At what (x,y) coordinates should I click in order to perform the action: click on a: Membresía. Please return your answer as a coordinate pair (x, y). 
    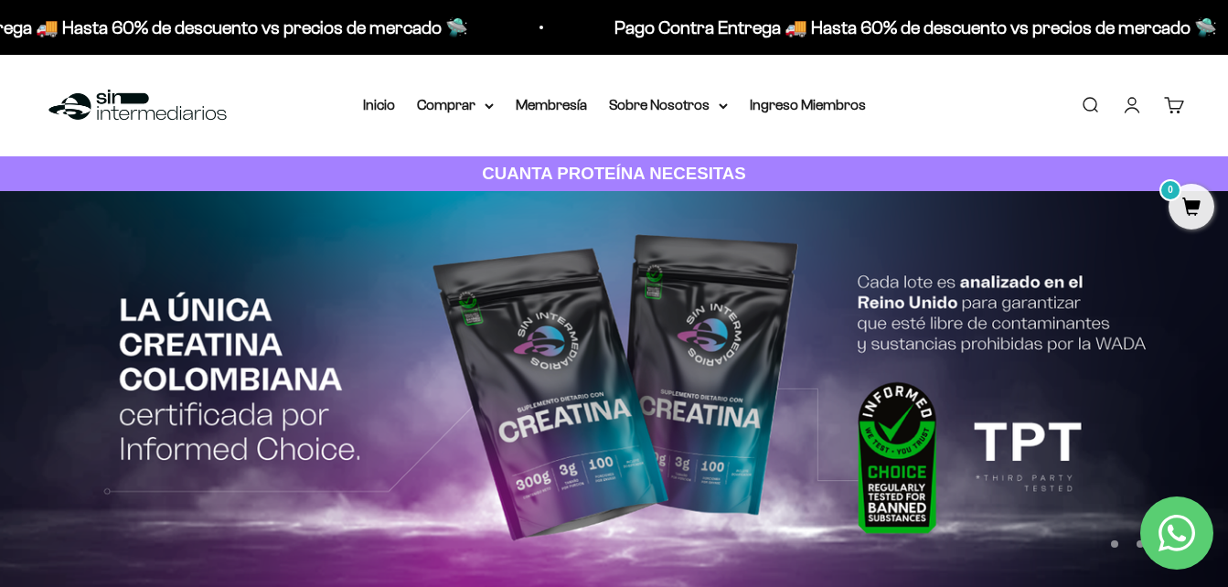
    Looking at the image, I should click on (551, 104).